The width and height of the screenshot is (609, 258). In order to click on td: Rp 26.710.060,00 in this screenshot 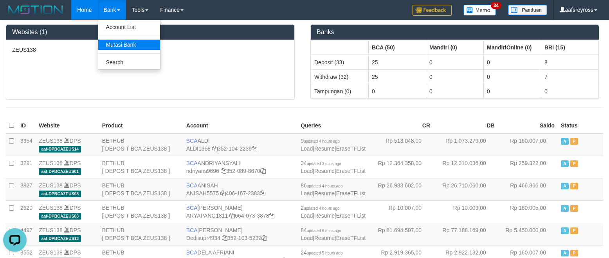, I will do `click(465, 189)`.